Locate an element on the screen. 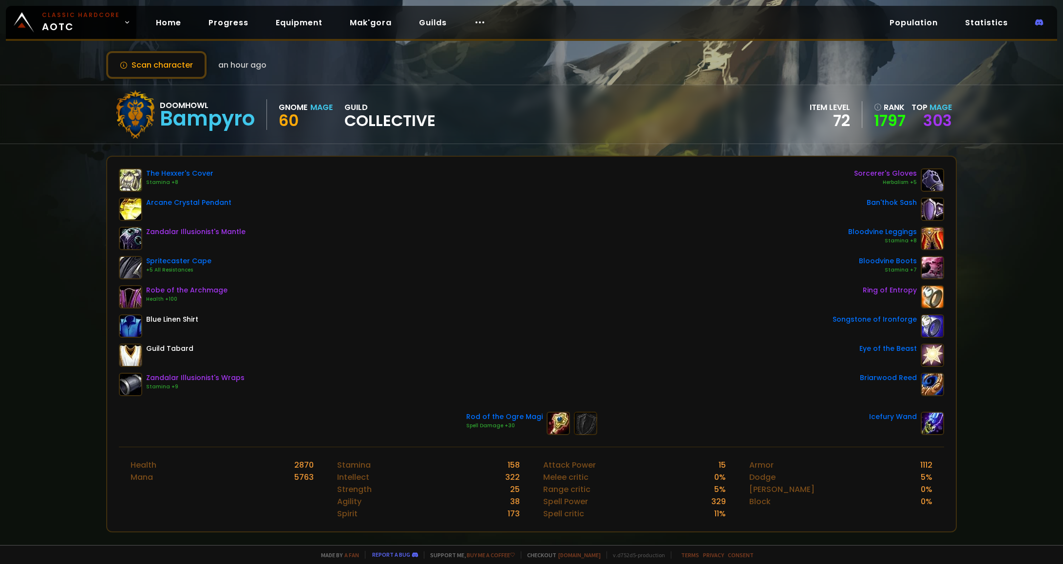 This screenshot has height=564, width=1063. div: Dodge is located at coordinates (762, 477).